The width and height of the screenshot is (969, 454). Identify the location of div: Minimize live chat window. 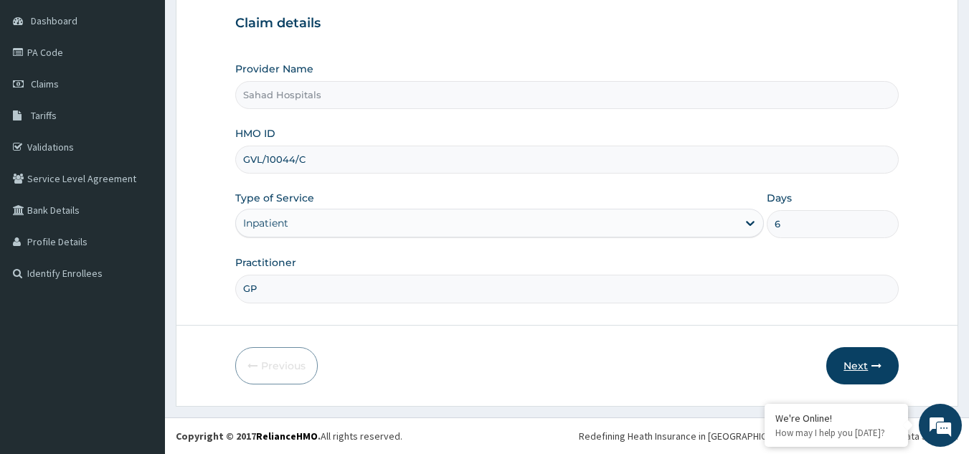
(252, 24).